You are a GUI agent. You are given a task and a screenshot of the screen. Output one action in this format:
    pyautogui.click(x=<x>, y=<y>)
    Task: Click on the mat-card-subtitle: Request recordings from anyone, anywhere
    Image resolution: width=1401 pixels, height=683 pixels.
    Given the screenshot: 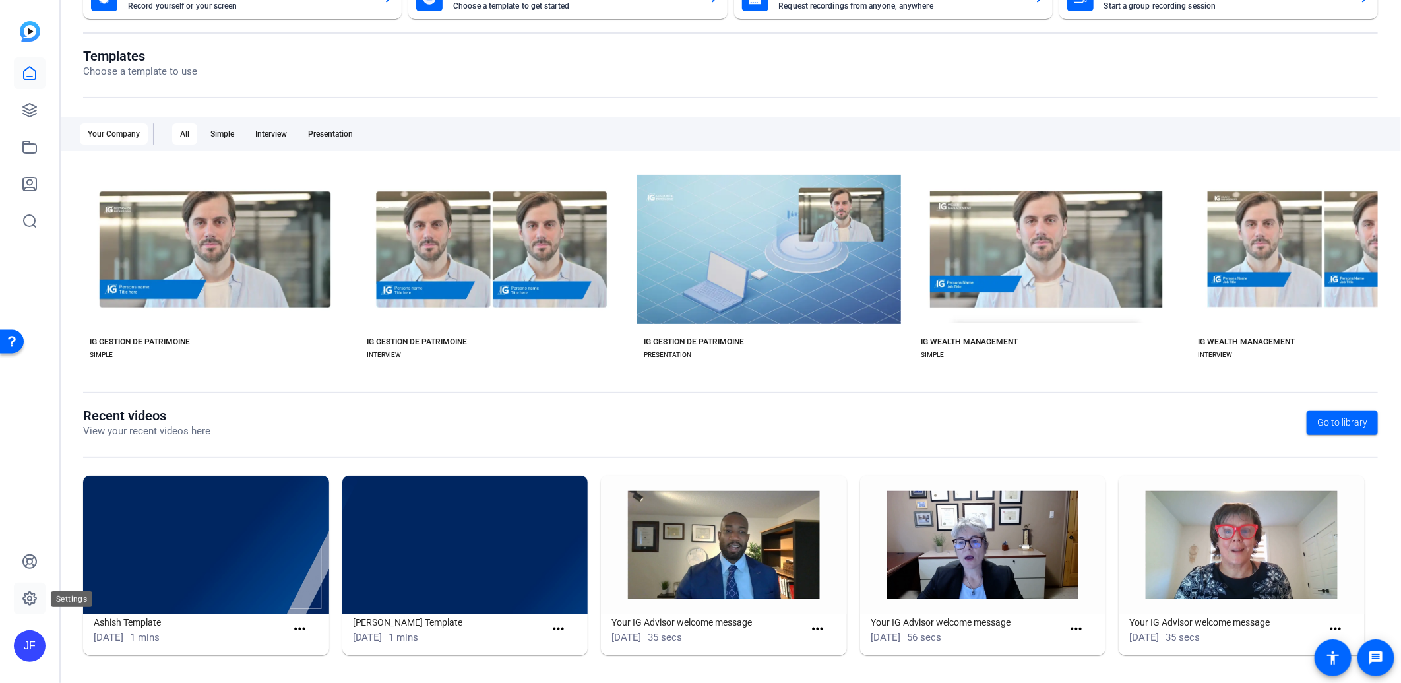 What is the action you would take?
    pyautogui.click(x=901, y=6)
    